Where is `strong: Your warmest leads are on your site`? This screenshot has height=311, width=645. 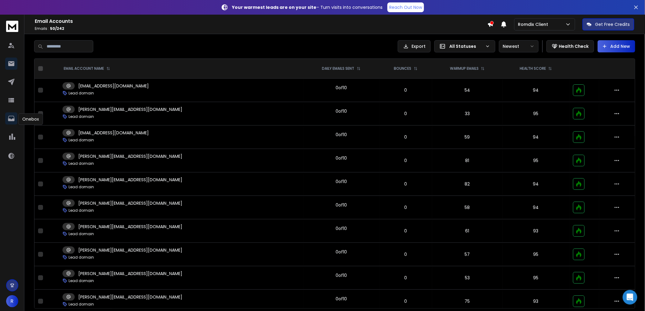 strong: Your warmest leads are on your site is located at coordinates (274, 7).